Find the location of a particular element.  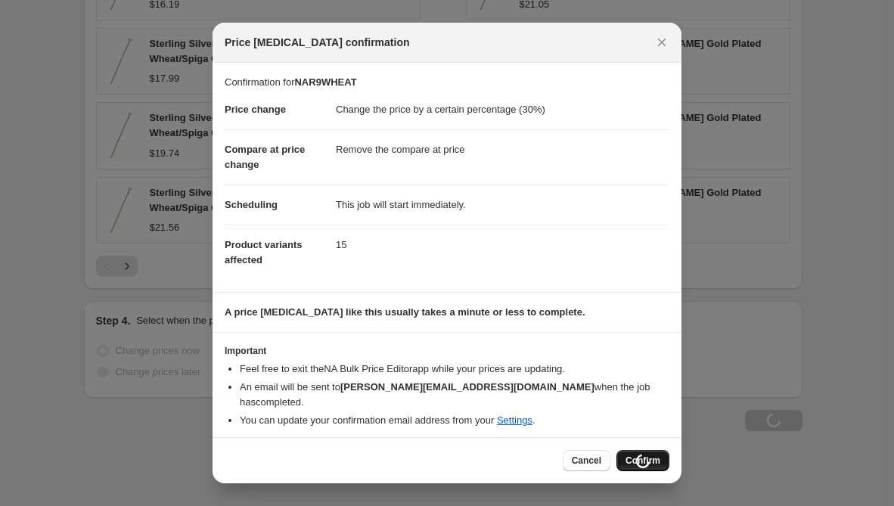

b: NAR9WHEAT is located at coordinates (325, 82).